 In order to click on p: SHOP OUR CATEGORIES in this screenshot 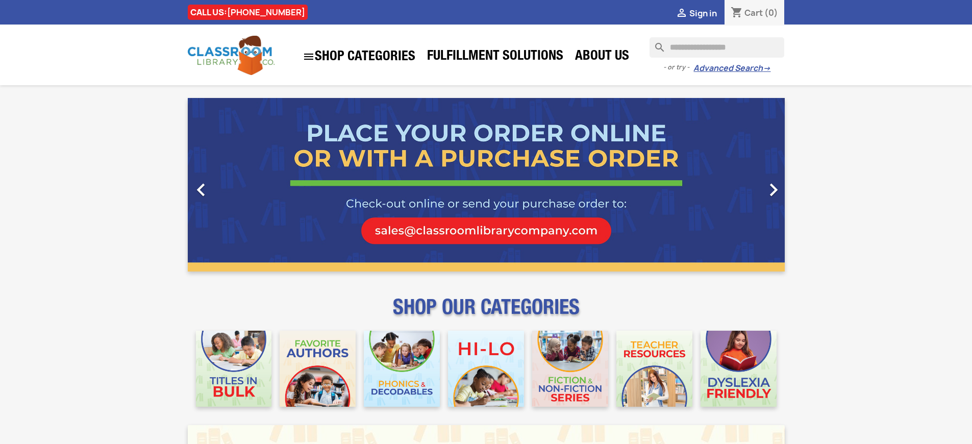, I will do `click(486, 313)`.